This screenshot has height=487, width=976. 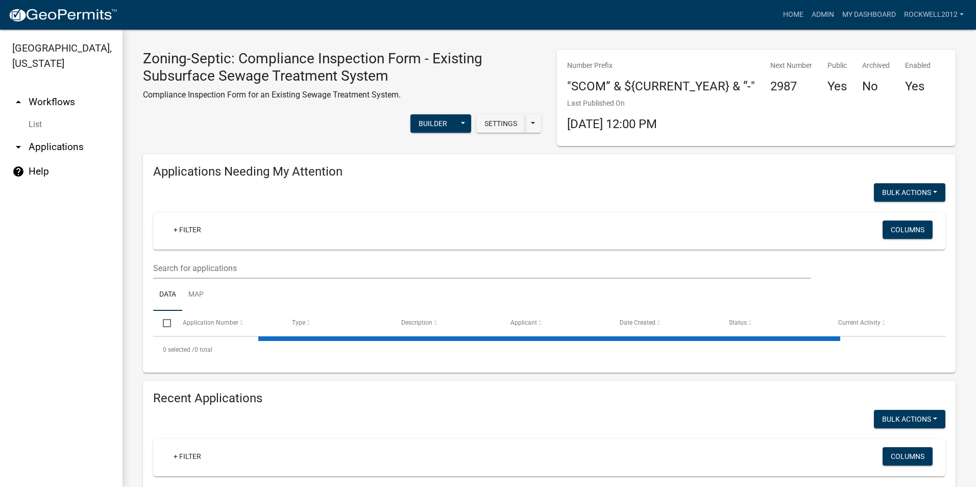 I want to click on a: Rockwell2012, so click(x=934, y=15).